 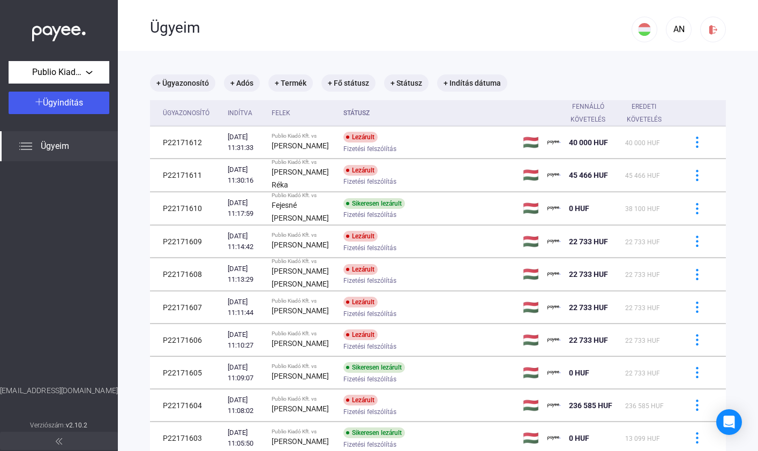 What do you see at coordinates (678, 29) in the screenshot?
I see `button: AN` at bounding box center [678, 29].